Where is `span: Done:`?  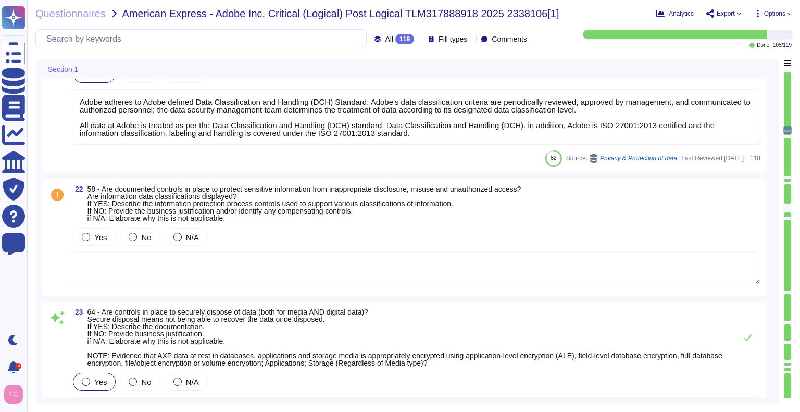 span: Done: is located at coordinates (763, 45).